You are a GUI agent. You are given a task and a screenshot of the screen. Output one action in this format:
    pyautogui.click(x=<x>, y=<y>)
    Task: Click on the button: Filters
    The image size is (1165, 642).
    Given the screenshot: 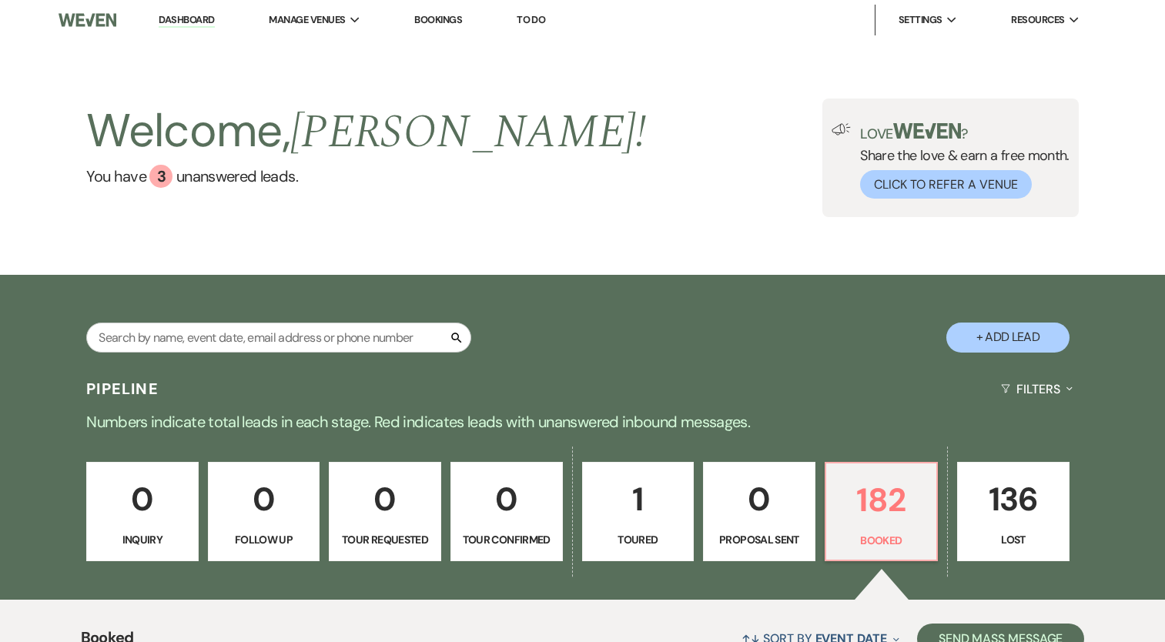 What is the action you would take?
    pyautogui.click(x=1036, y=389)
    